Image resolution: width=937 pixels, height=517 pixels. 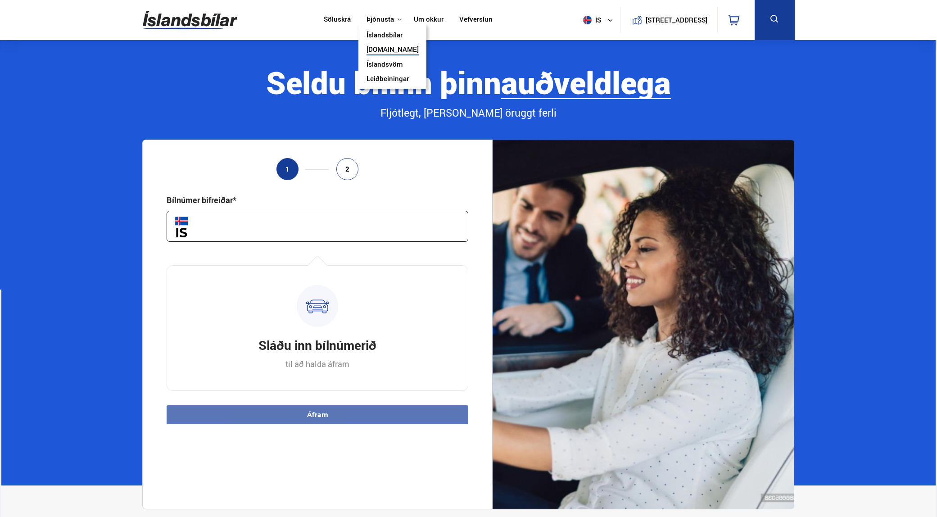 I want to click on span: is, so click(x=591, y=20).